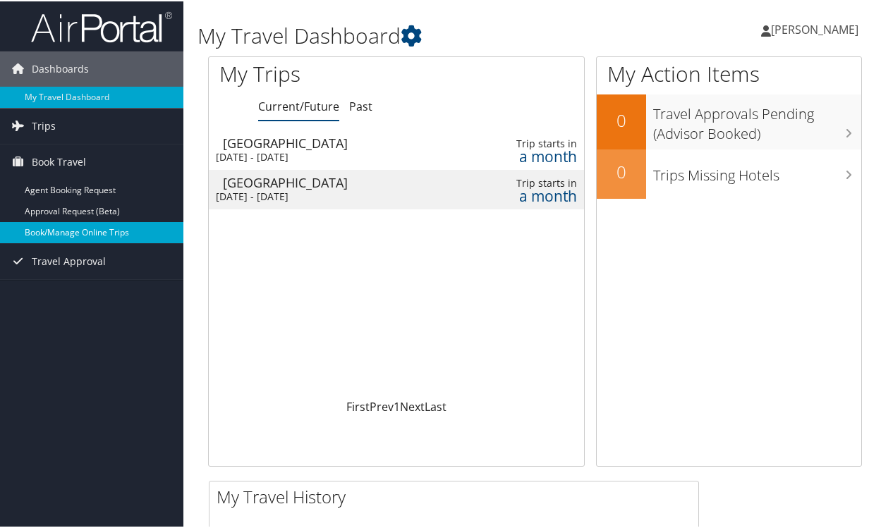 The width and height of the screenshot is (881, 528). I want to click on a: 1, so click(396, 405).